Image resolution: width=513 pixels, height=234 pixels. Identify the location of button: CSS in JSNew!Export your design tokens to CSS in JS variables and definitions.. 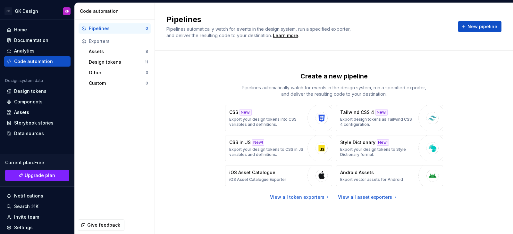
(279, 149).